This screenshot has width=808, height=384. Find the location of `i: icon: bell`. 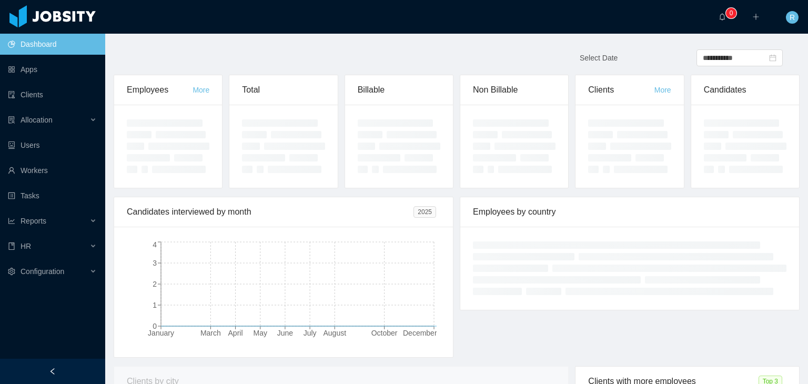

i: icon: bell is located at coordinates (722, 17).